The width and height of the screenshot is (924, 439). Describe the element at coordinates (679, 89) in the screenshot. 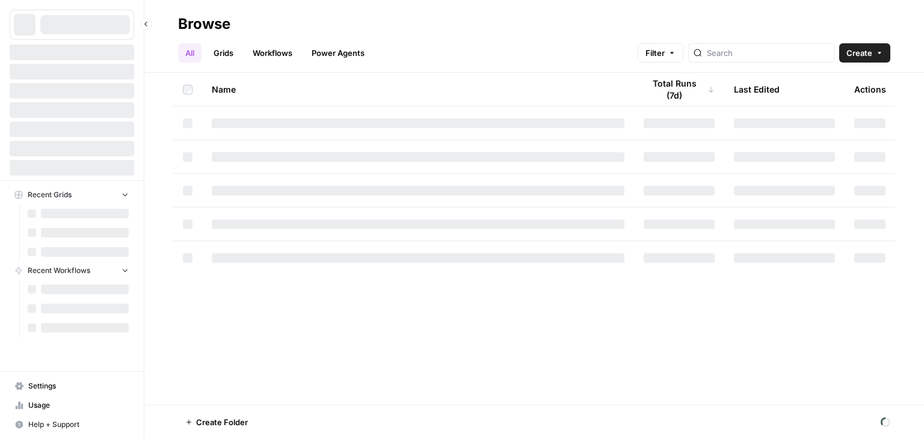

I see `div: Total Runs (7d)` at that location.